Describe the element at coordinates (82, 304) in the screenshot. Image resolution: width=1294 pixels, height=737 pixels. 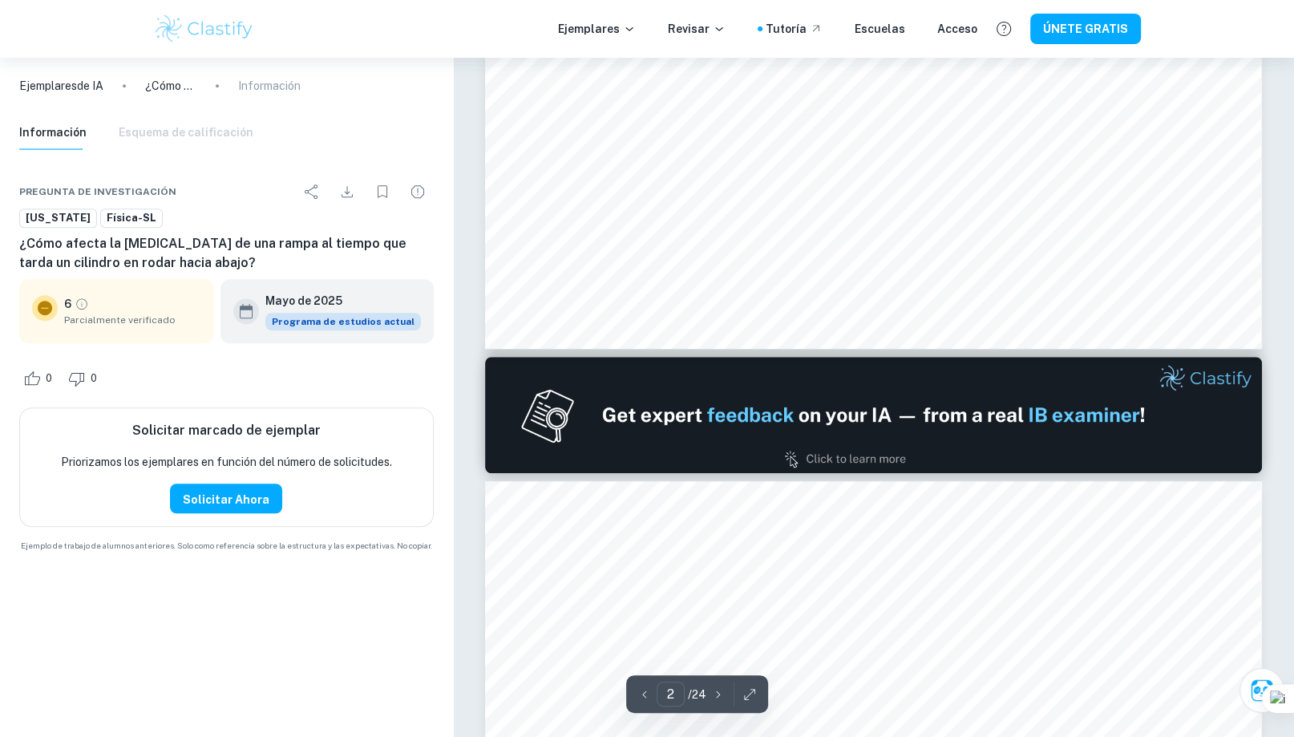
I see `a: Grado parcialmente verificado` at that location.